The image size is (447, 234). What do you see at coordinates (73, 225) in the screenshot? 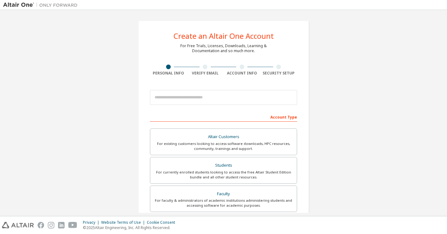
I see `img: youtube.svg` at bounding box center [73, 225].